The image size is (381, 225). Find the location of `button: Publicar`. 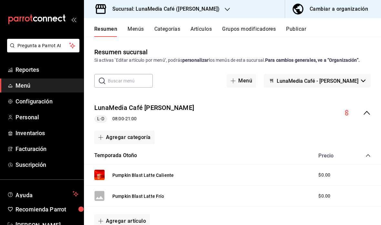

button: Publicar is located at coordinates (296, 31).